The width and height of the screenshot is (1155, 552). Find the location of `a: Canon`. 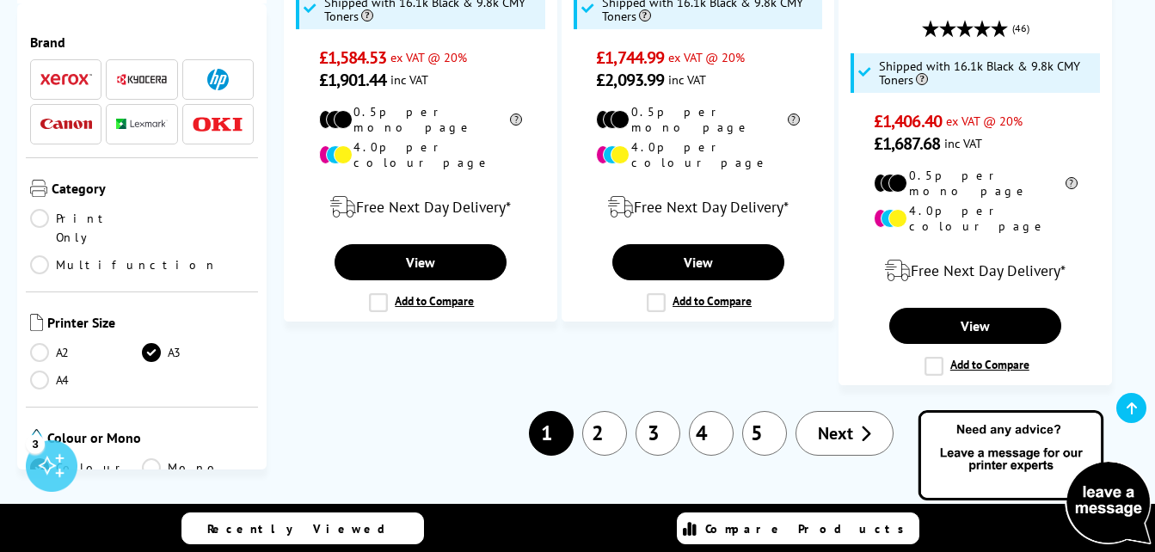

a: Canon is located at coordinates (66, 124).